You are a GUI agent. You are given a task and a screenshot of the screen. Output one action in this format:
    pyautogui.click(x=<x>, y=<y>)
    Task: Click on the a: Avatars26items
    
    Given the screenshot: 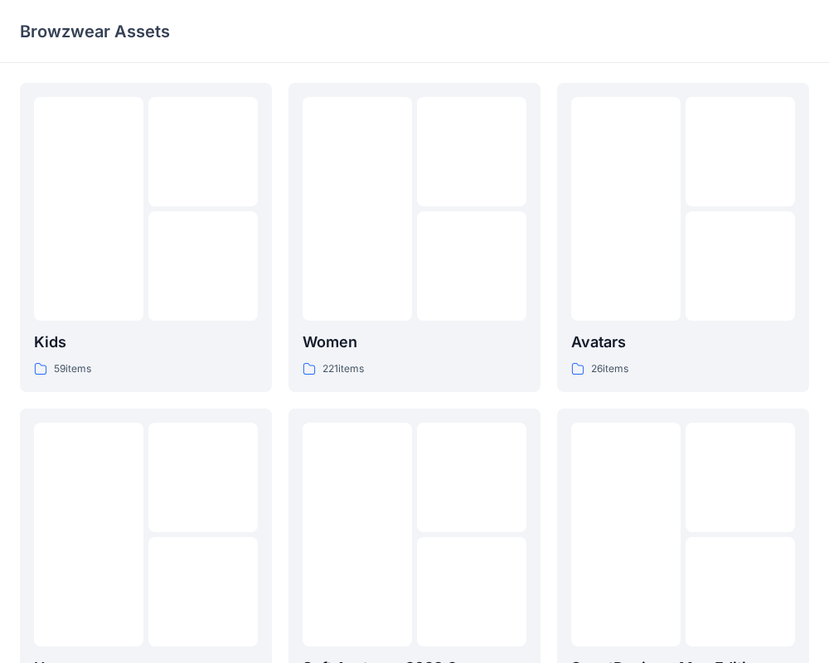 What is the action you would take?
    pyautogui.click(x=683, y=237)
    